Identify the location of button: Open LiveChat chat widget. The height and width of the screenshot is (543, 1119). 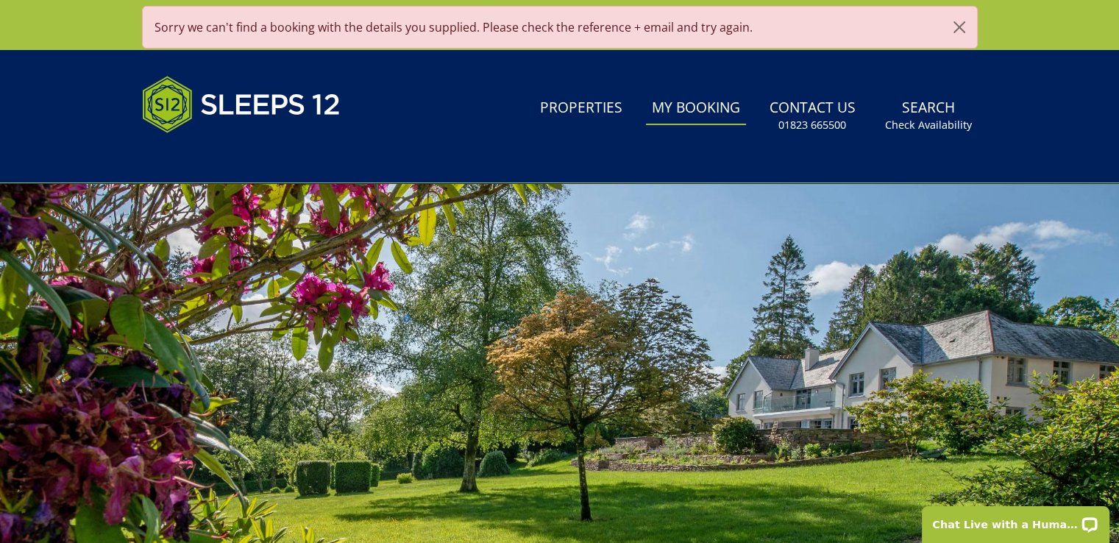
(178, 28).